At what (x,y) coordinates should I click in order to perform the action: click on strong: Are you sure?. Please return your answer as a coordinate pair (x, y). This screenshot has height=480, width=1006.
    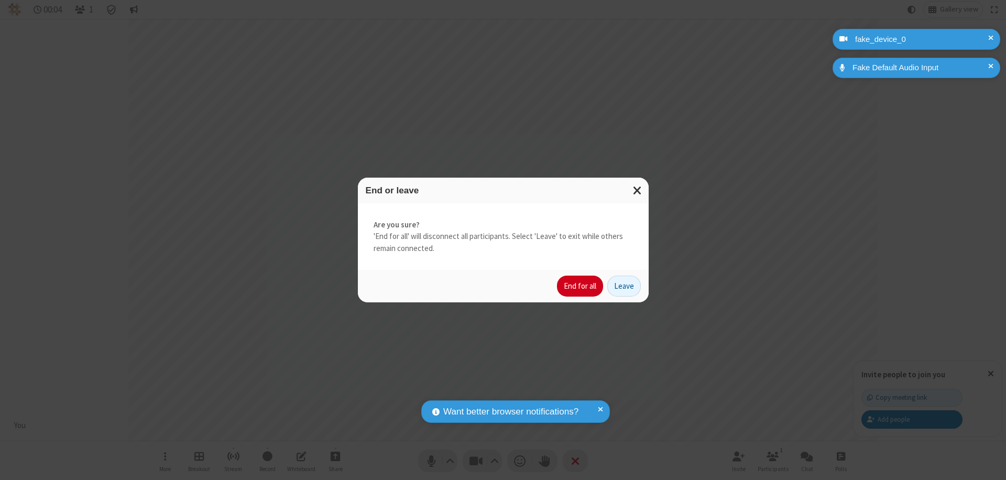
    Looking at the image, I should click on (503, 225).